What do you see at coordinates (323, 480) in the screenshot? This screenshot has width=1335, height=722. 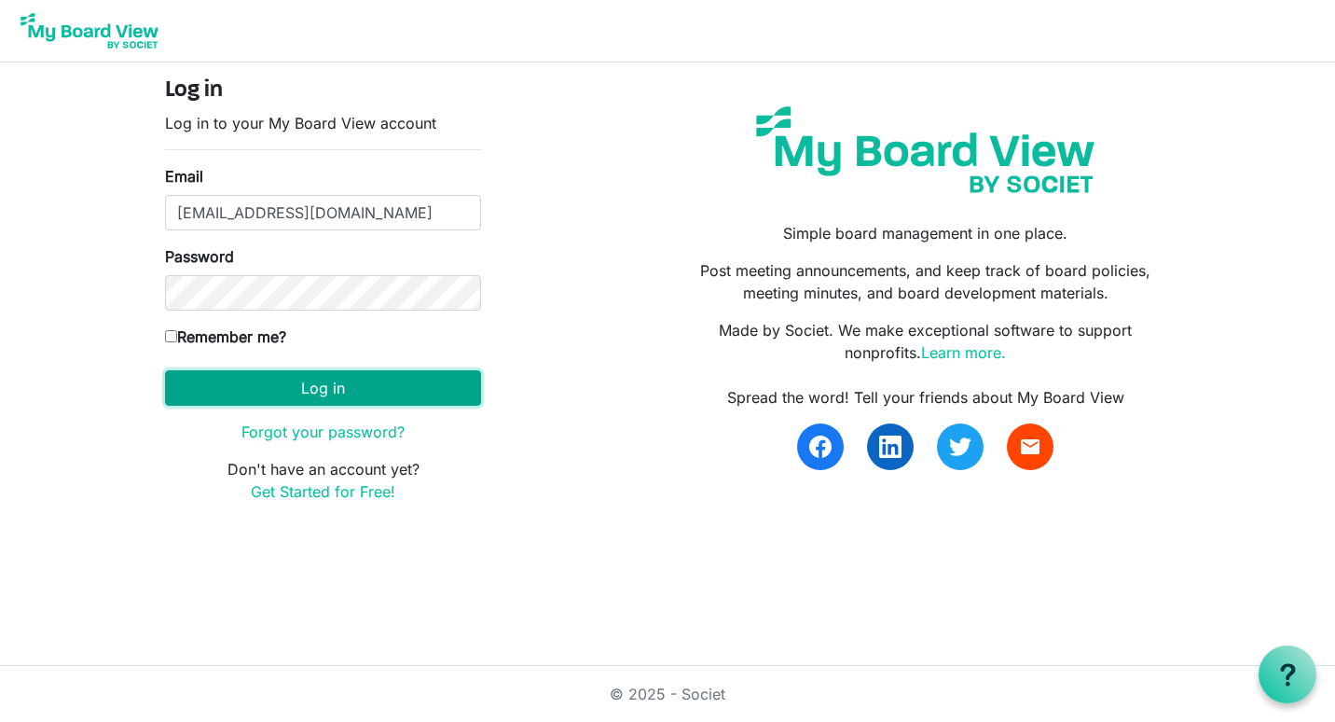 I see `p: Don't have an account yet?` at bounding box center [323, 480].